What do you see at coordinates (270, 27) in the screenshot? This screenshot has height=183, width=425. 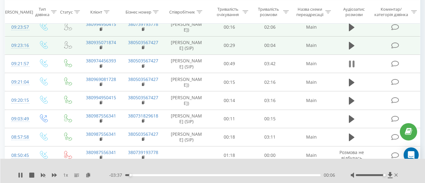 I see `td: 02:06` at bounding box center [270, 27].